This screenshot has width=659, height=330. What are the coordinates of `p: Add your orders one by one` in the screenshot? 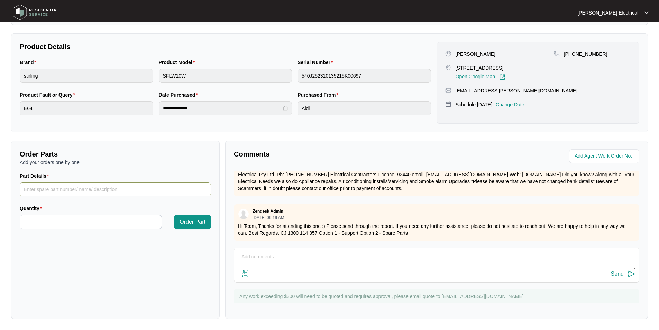 It's located at (115, 162).